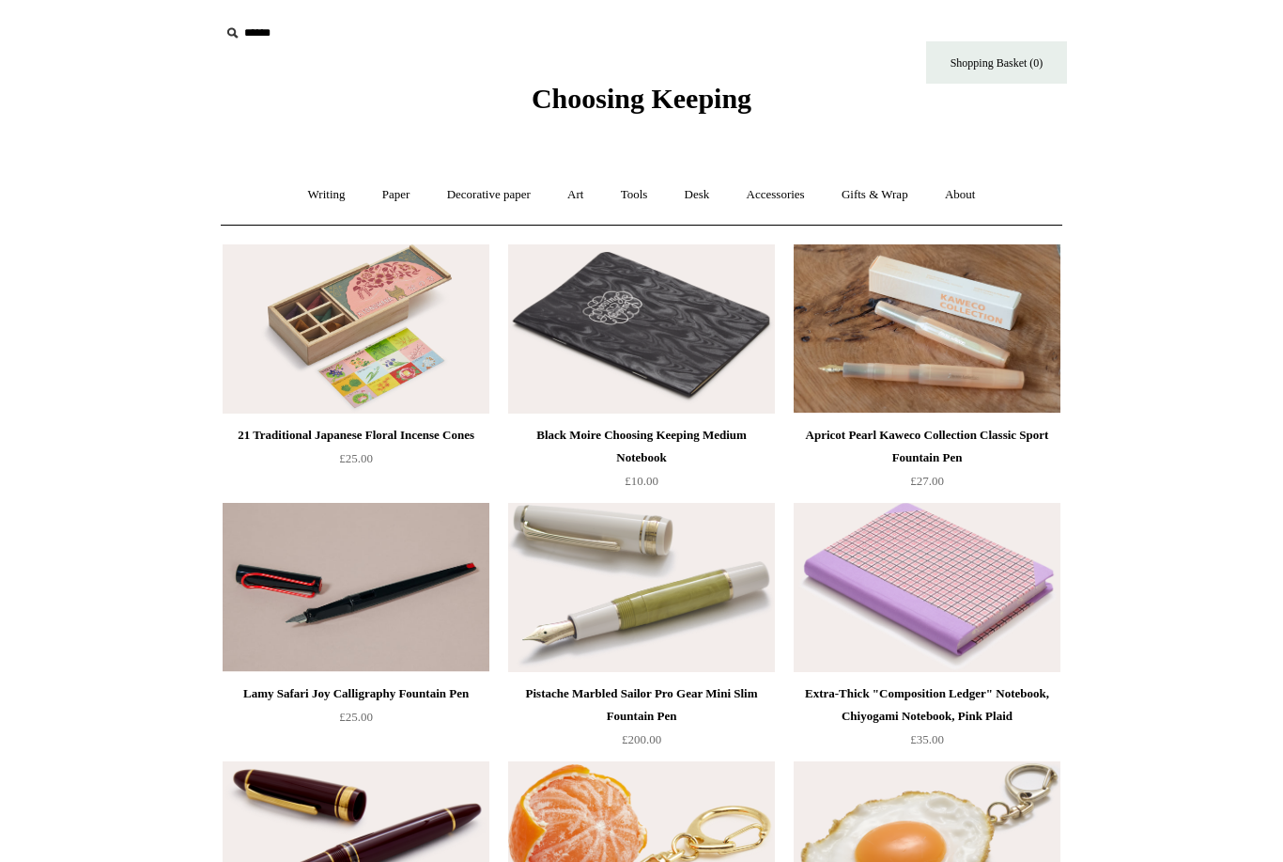 This screenshot has height=862, width=1283. I want to click on a: About, so click(960, 194).